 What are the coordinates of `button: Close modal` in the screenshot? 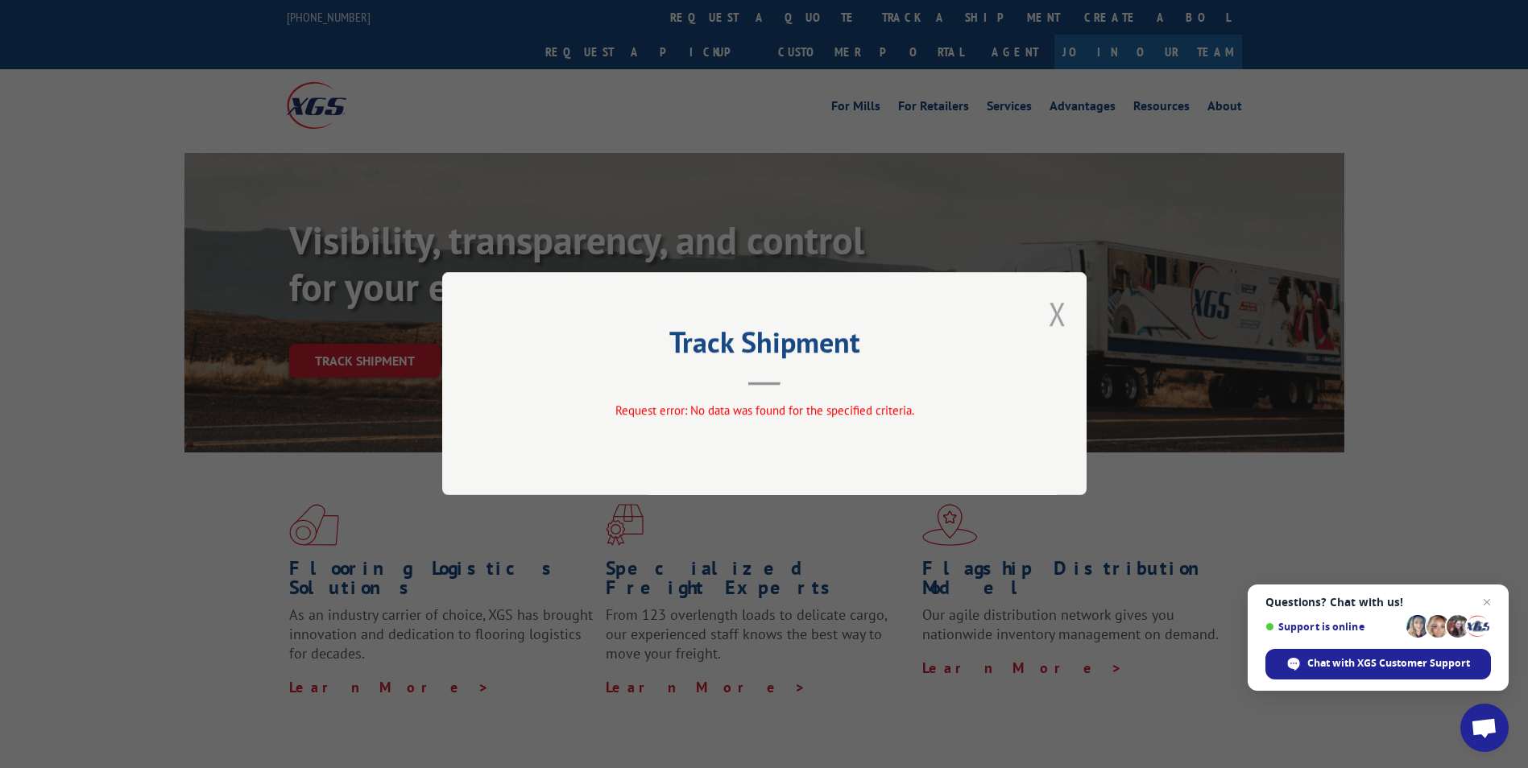 It's located at (1057, 313).